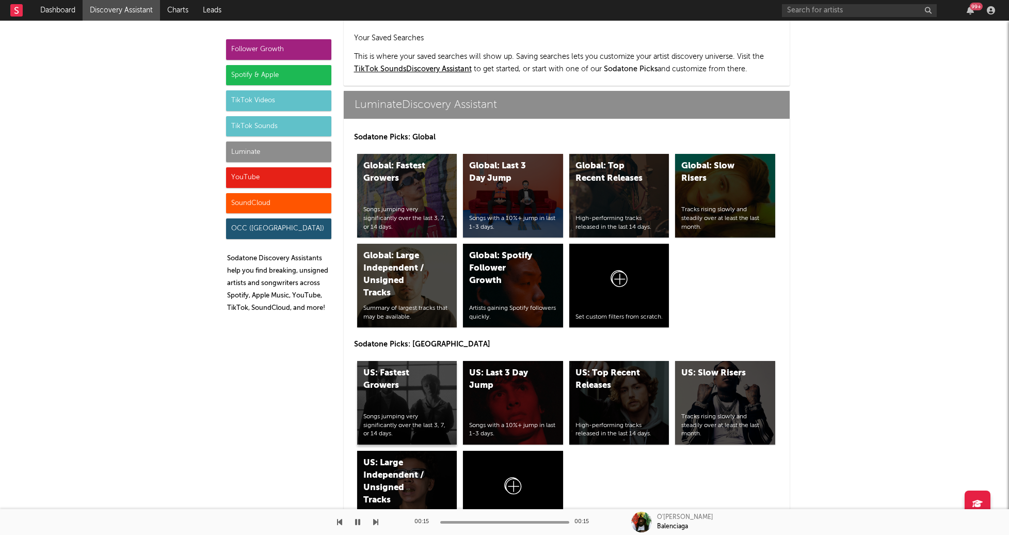 This screenshot has height=535, width=1009. I want to click on span: Sodatone Picks, so click(631, 69).